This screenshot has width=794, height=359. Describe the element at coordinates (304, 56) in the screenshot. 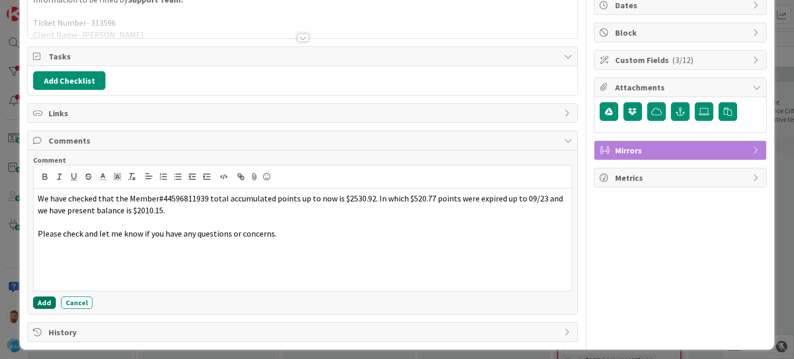

I see `span: Tasks` at that location.